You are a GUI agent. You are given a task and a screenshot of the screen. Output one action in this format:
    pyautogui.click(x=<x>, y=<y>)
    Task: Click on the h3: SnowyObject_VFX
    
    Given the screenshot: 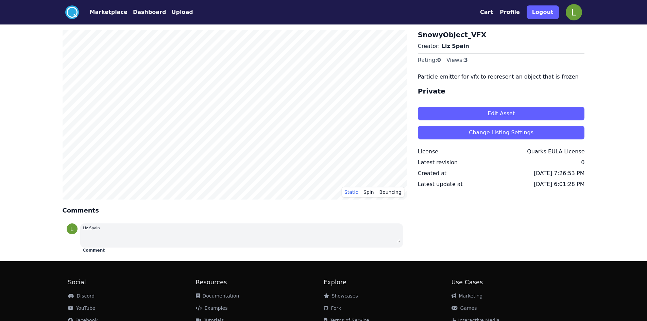 What is the action you would take?
    pyautogui.click(x=501, y=35)
    